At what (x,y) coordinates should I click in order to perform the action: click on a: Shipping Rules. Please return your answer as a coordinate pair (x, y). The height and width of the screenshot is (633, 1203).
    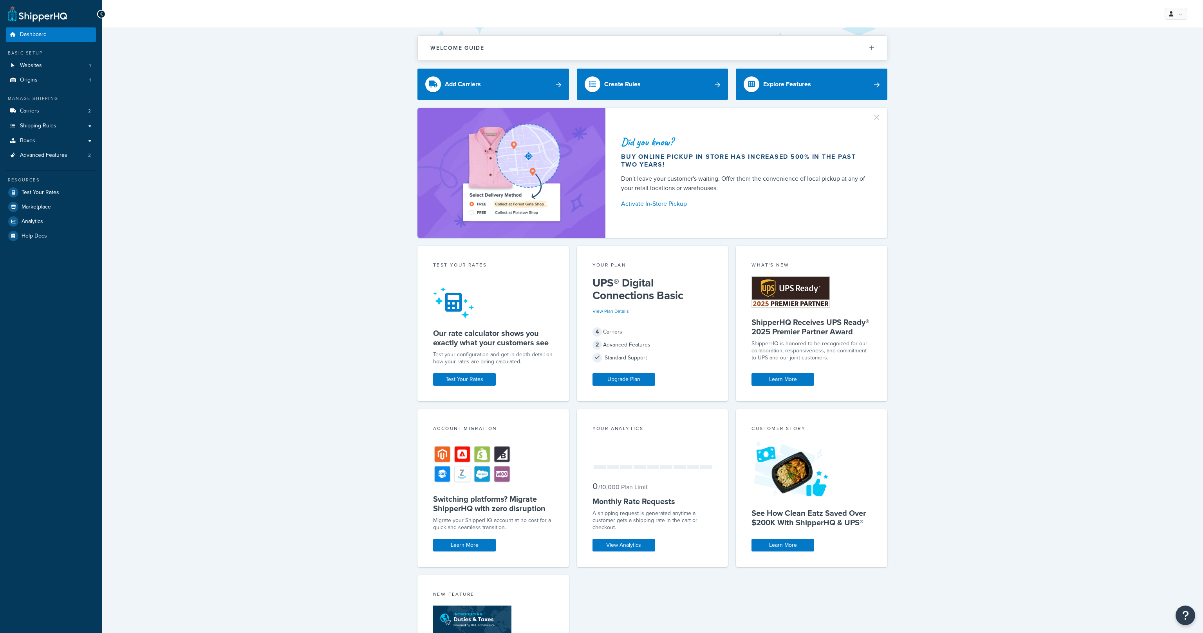
    Looking at the image, I should click on (51, 126).